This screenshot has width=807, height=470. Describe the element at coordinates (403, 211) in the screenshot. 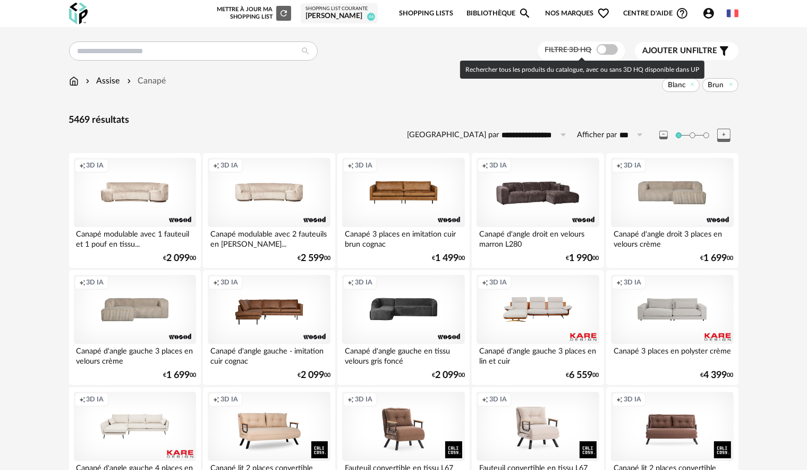

I see `a: Creation icon 3D IA Canapé 3 places en imitation cuir brun cognac €1 49900` at that location.